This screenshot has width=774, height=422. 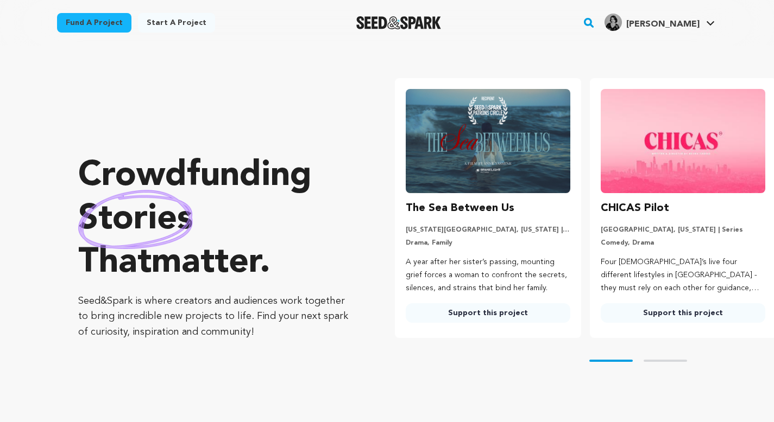 I want to click on p: A year after her sister’s passing, mounting grief forces a woman to confront the secrets, silence..., so click(x=488, y=275).